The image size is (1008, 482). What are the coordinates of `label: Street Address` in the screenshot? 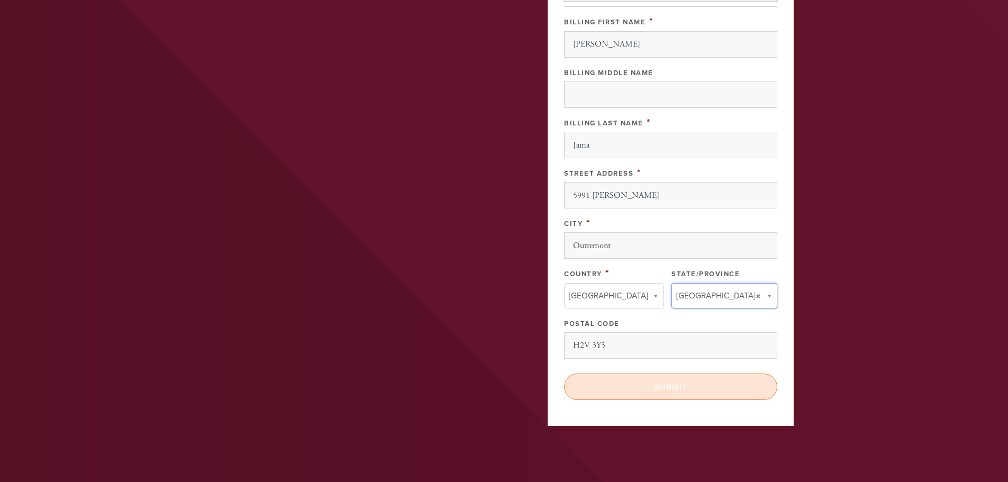 It's located at (599, 174).